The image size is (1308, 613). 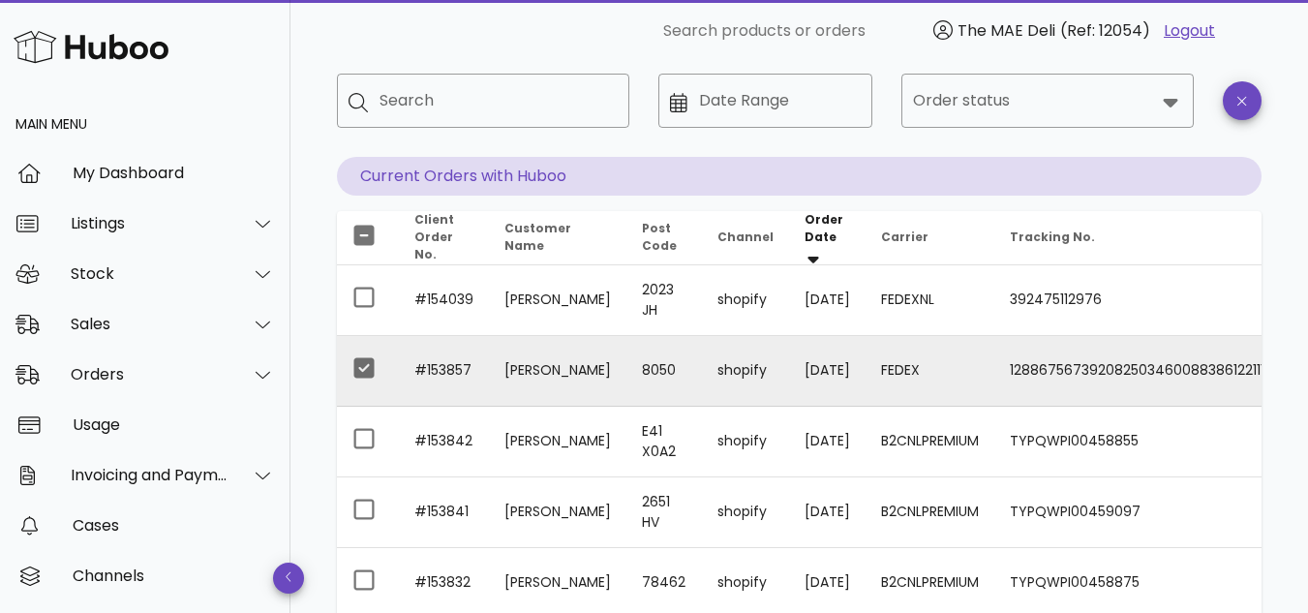 I want to click on td: FEDEX, so click(x=929, y=371).